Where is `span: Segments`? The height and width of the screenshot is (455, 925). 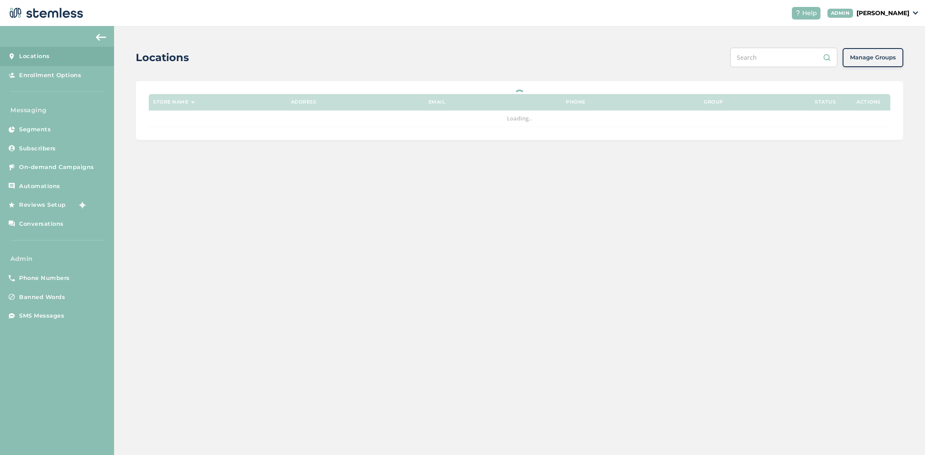
span: Segments is located at coordinates (35, 130).